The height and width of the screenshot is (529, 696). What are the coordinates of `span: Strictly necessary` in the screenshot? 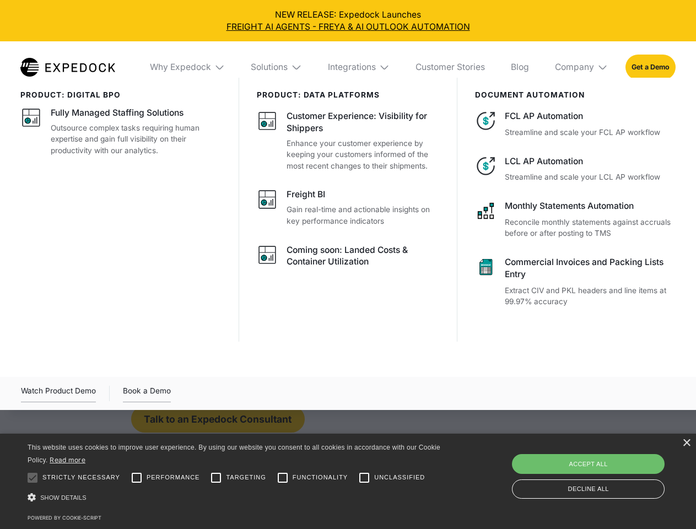 It's located at (81, 478).